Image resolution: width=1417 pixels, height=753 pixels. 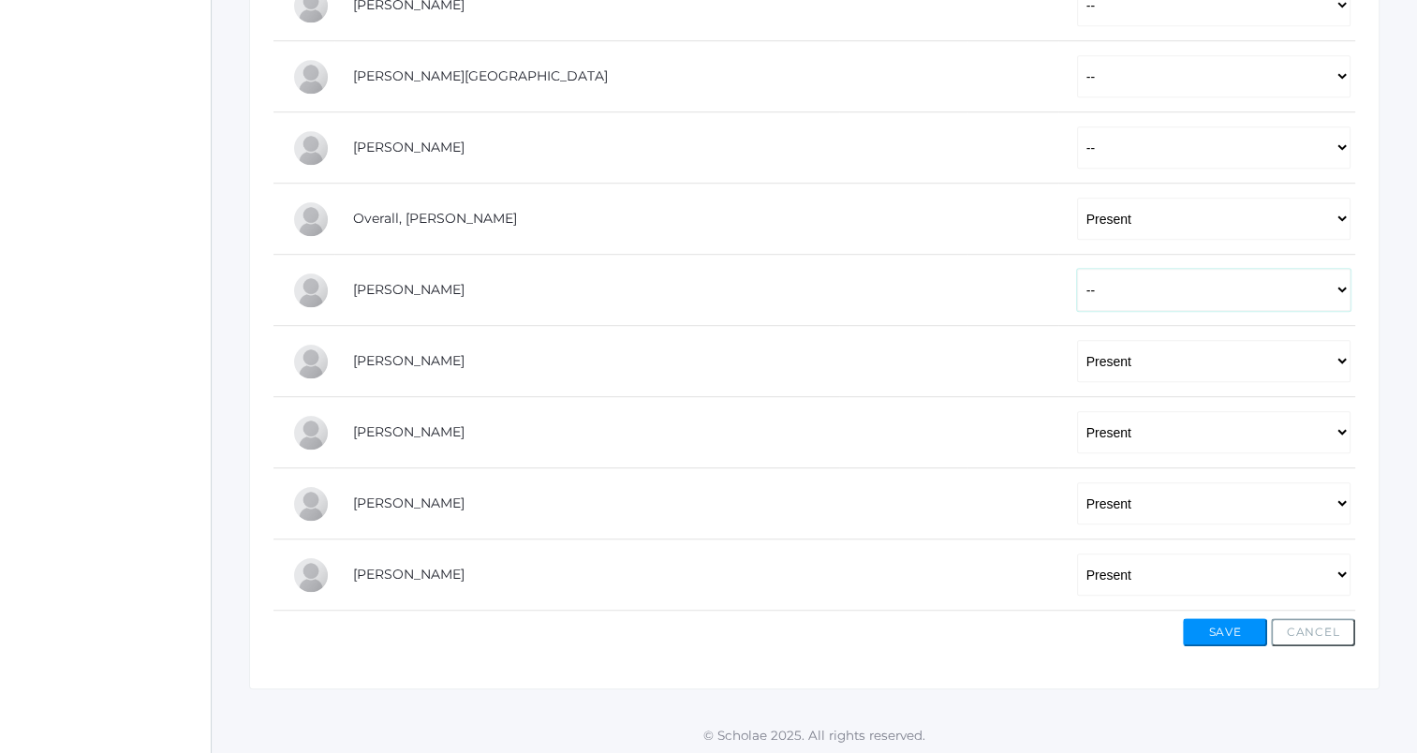 I want to click on div: Chris Overall, so click(x=311, y=219).